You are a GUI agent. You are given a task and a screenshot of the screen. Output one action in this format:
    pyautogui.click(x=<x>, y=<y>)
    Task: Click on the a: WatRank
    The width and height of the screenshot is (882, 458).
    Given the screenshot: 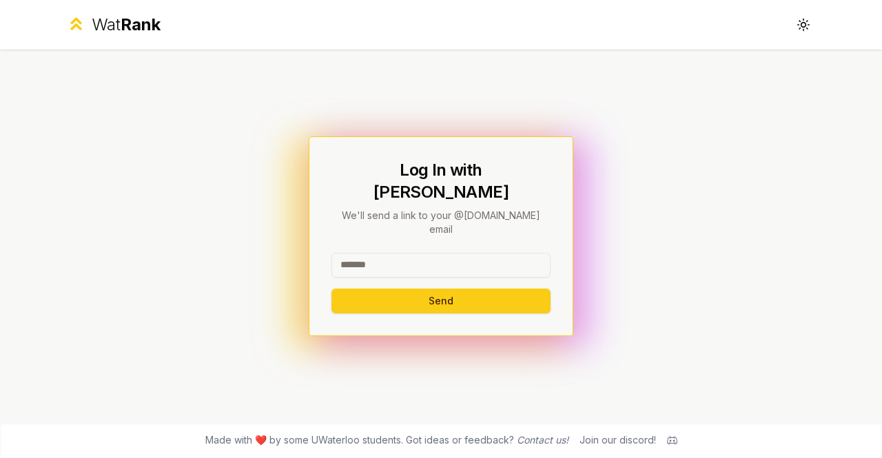 What is the action you would take?
    pyautogui.click(x=113, y=25)
    